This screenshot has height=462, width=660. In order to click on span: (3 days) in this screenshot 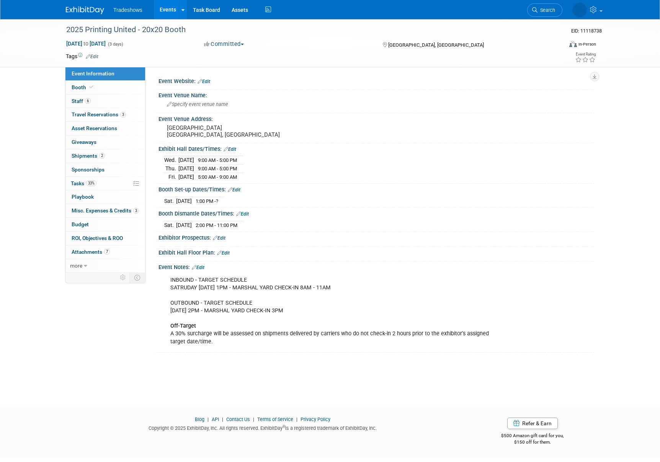, I will do `click(115, 44)`.